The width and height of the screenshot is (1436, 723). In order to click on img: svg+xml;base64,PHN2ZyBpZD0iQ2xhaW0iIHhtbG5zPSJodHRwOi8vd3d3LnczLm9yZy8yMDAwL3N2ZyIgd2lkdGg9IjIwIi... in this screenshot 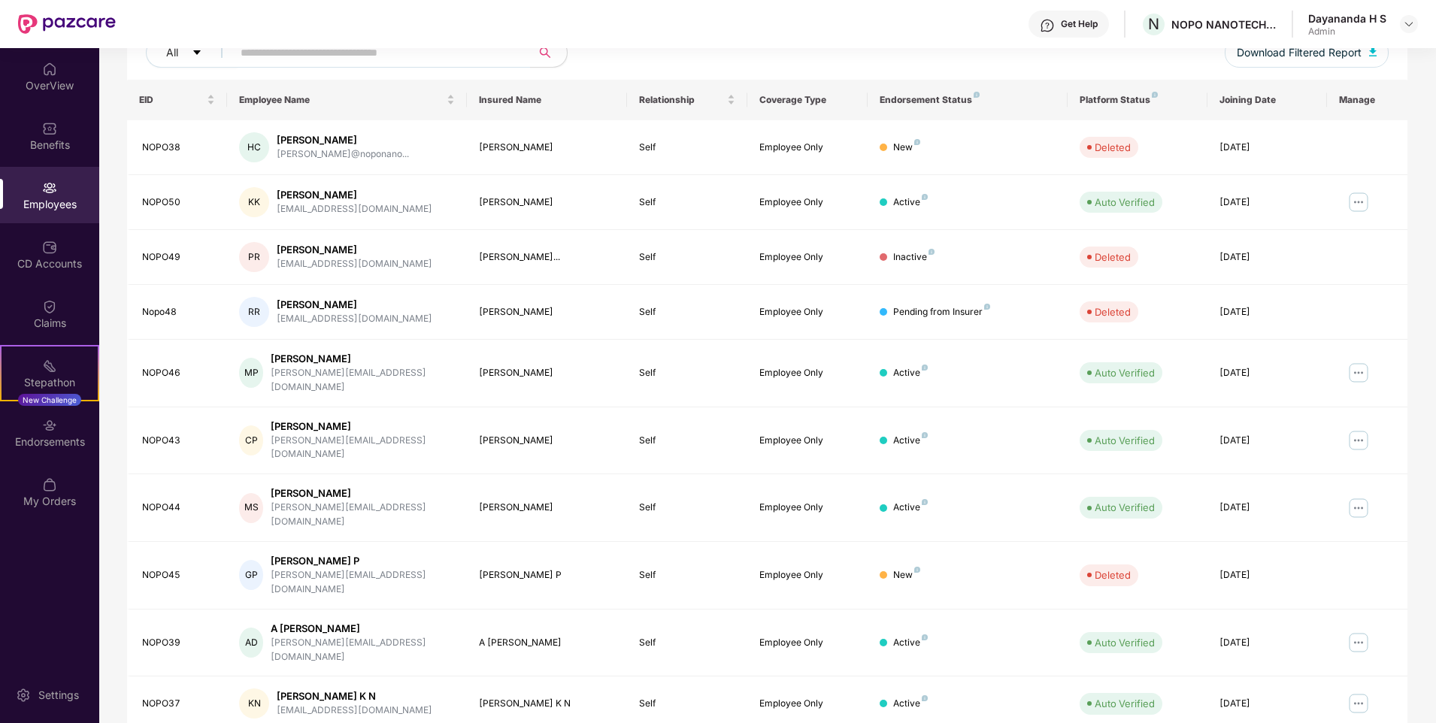, I will do `click(50, 307)`.